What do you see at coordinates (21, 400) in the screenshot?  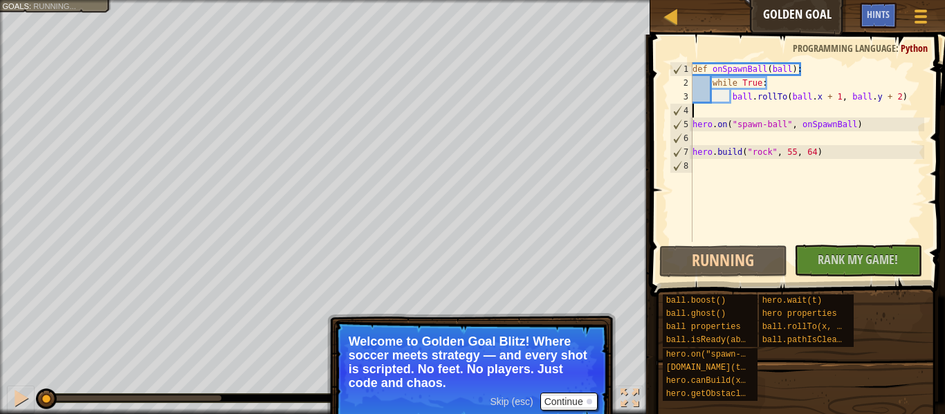 I see `button: Ctrl + P: Pause` at bounding box center [21, 400].